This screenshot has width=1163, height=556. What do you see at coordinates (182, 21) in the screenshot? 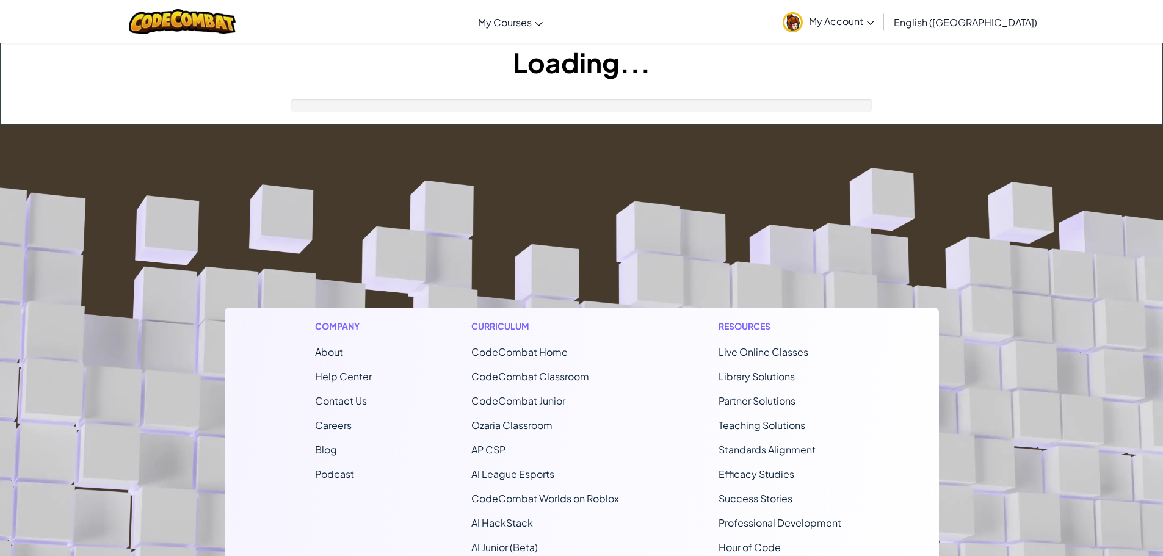
I see `a: CodeCombat logo` at bounding box center [182, 21].